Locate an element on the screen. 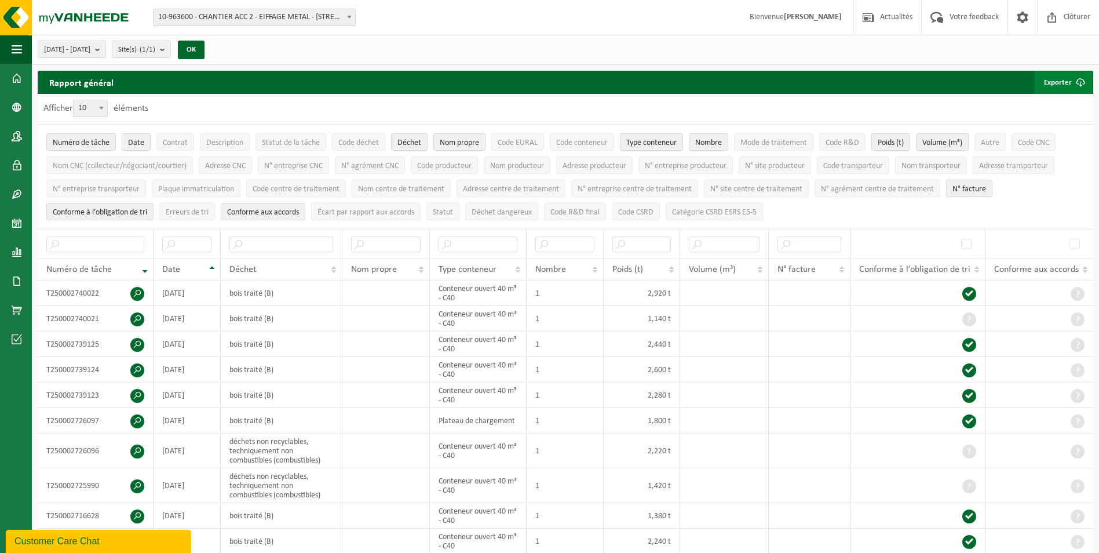  span: Adresse producteur is located at coordinates (594, 166).